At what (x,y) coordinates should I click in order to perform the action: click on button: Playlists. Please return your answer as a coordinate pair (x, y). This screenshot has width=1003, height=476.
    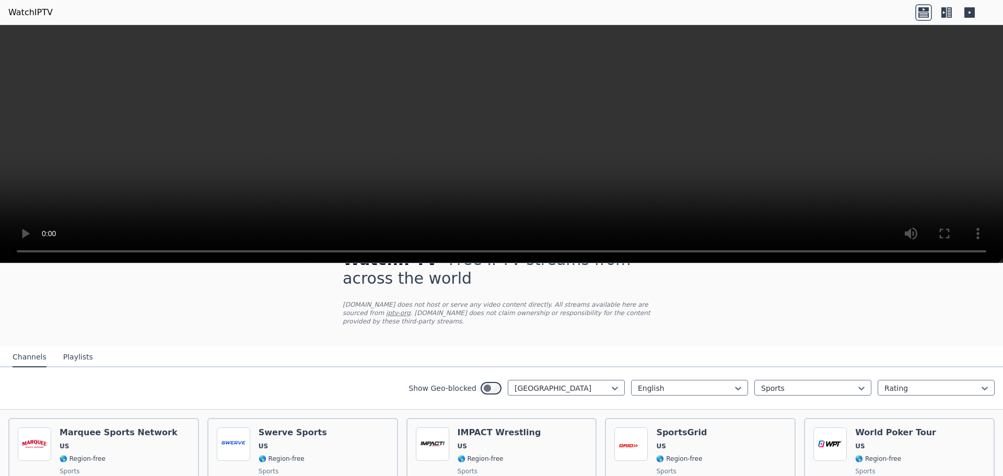
    Looking at the image, I should click on (78, 357).